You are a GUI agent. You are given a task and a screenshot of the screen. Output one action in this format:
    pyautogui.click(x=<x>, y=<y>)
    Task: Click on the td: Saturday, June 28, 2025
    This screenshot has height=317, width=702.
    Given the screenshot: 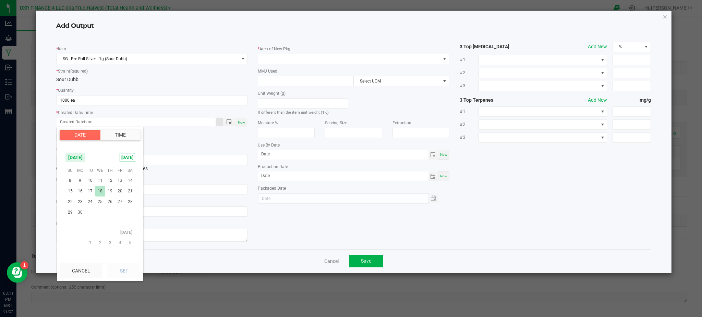 What is the action you would take?
    pyautogui.click(x=130, y=202)
    